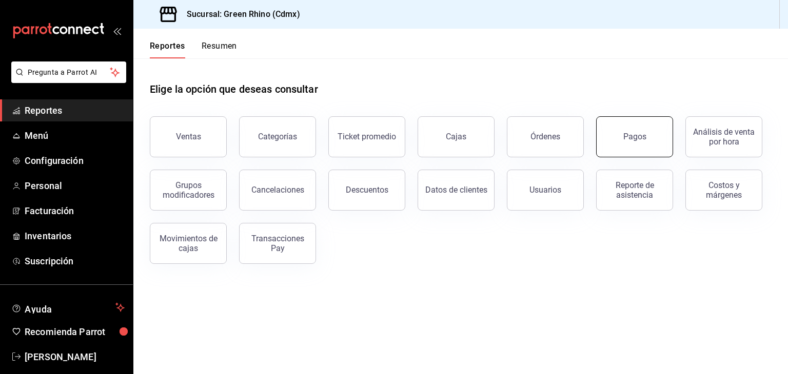  Describe the element at coordinates (456, 190) in the screenshot. I see `div: Datos de clientes` at that location.